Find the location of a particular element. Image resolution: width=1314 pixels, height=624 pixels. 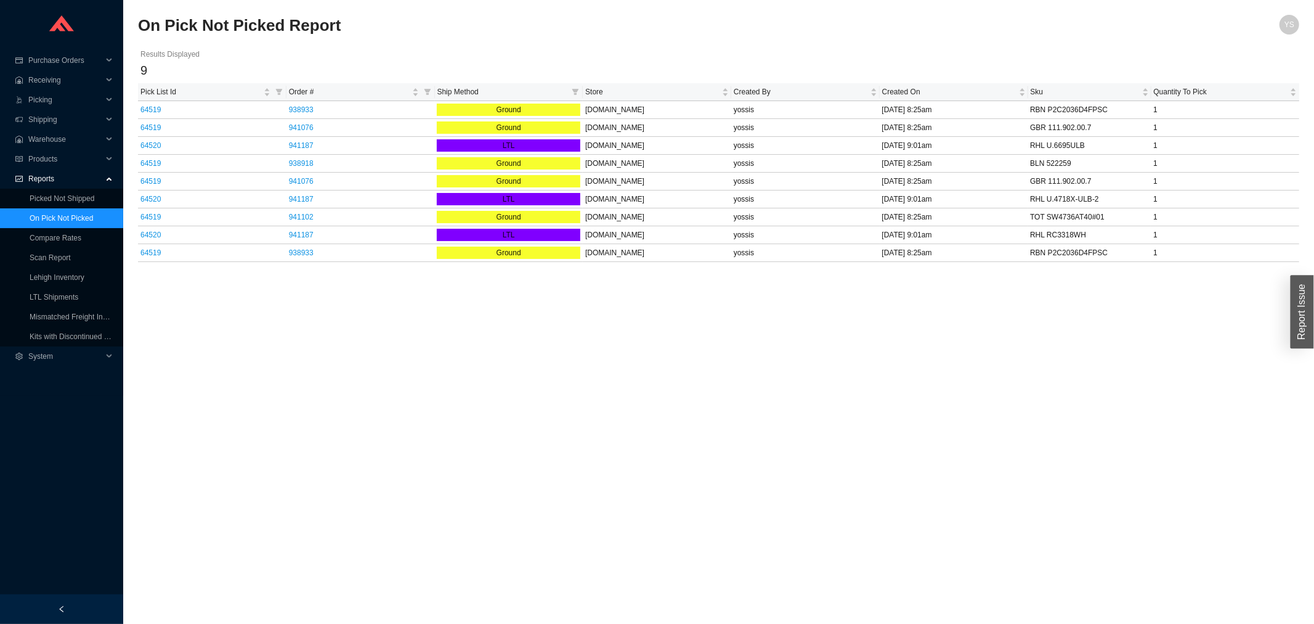

span: YS is located at coordinates (1290, 25).